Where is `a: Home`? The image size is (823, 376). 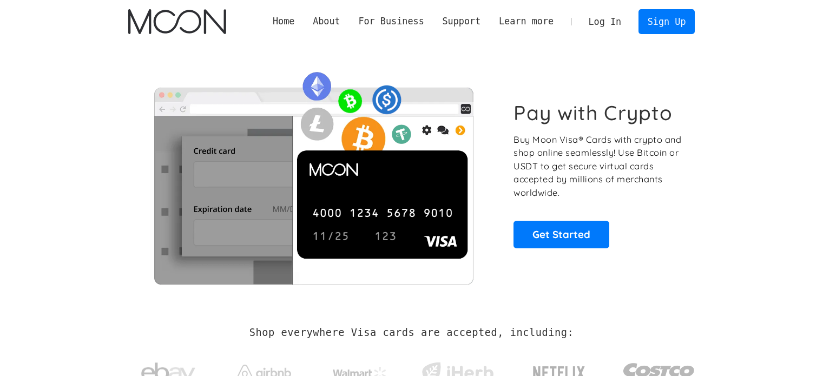
a: Home is located at coordinates (284, 21).